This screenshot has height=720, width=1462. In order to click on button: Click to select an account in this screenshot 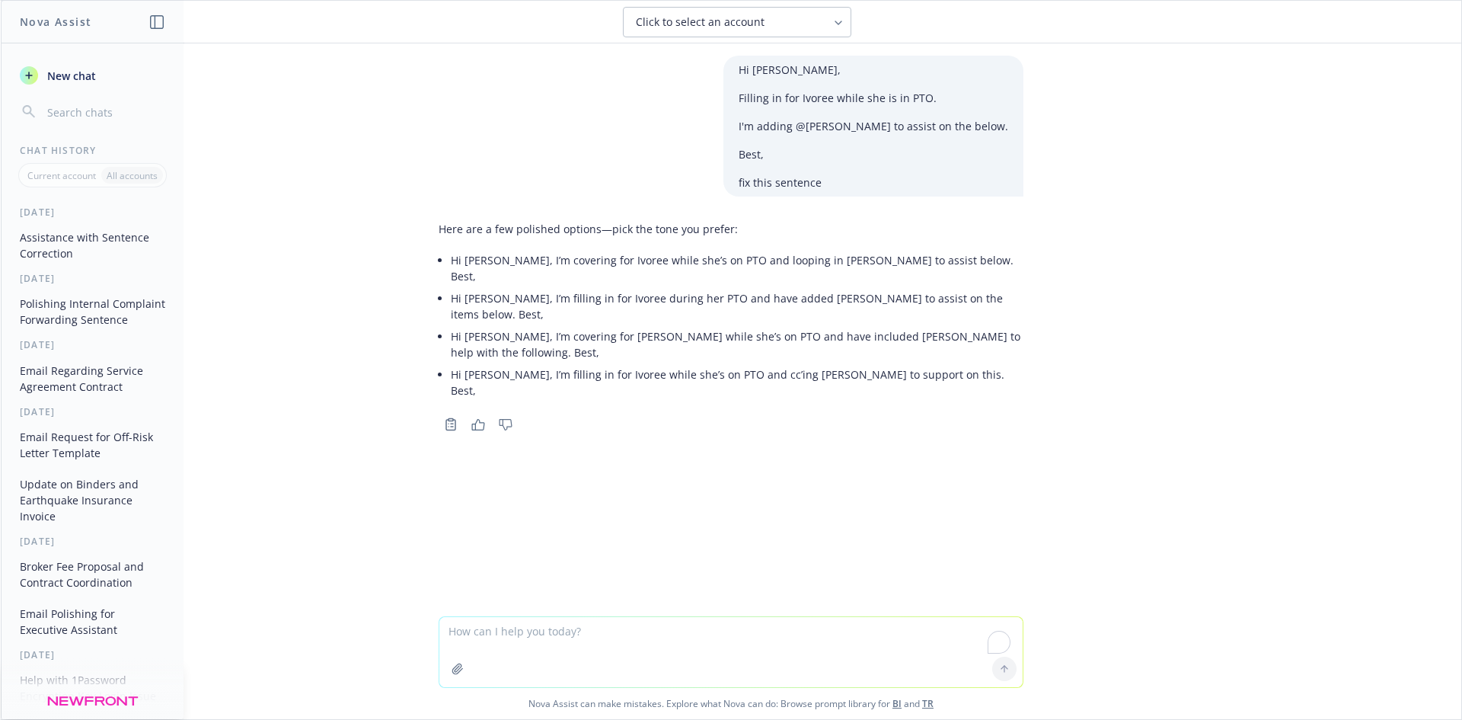, I will do `click(737, 22)`.